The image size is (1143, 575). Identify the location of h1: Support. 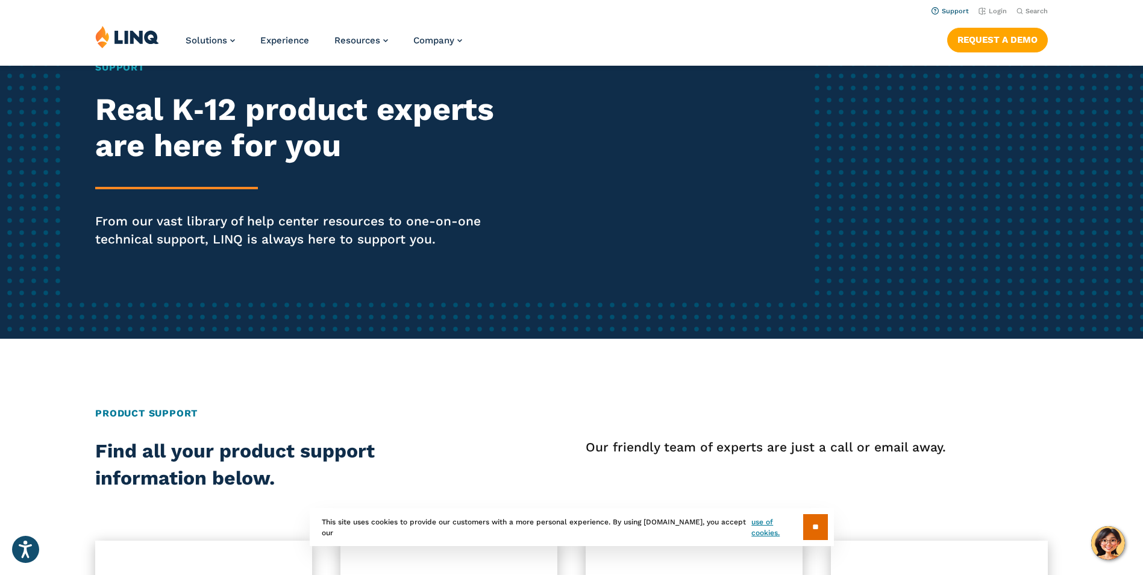
(315, 67).